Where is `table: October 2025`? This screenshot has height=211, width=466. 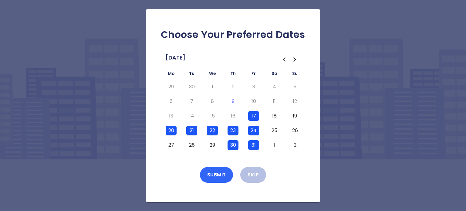
table: October 2025 is located at coordinates (233, 111).